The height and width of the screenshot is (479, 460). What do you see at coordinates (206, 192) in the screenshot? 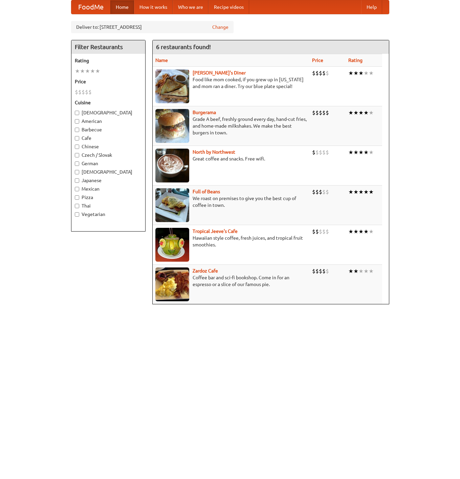
I see `b: Full of Beans` at bounding box center [206, 192].